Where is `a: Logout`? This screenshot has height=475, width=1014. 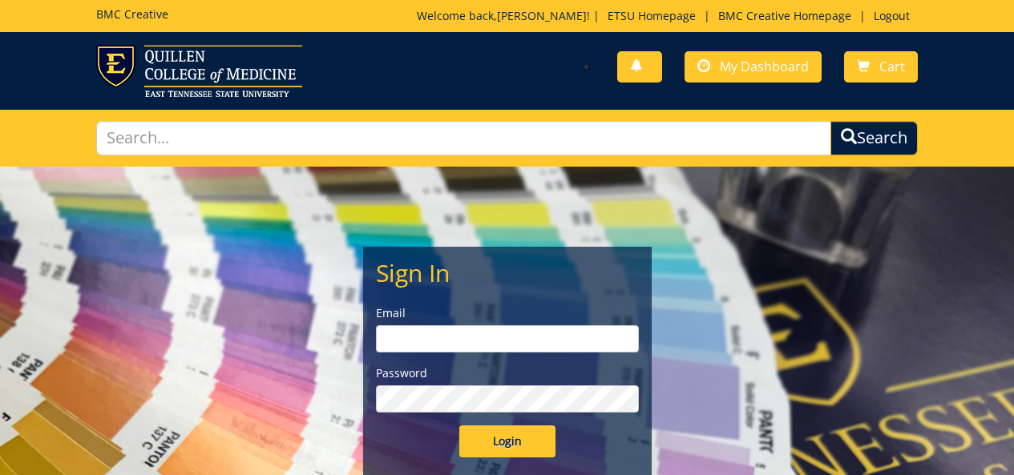
a: Logout is located at coordinates (891, 15).